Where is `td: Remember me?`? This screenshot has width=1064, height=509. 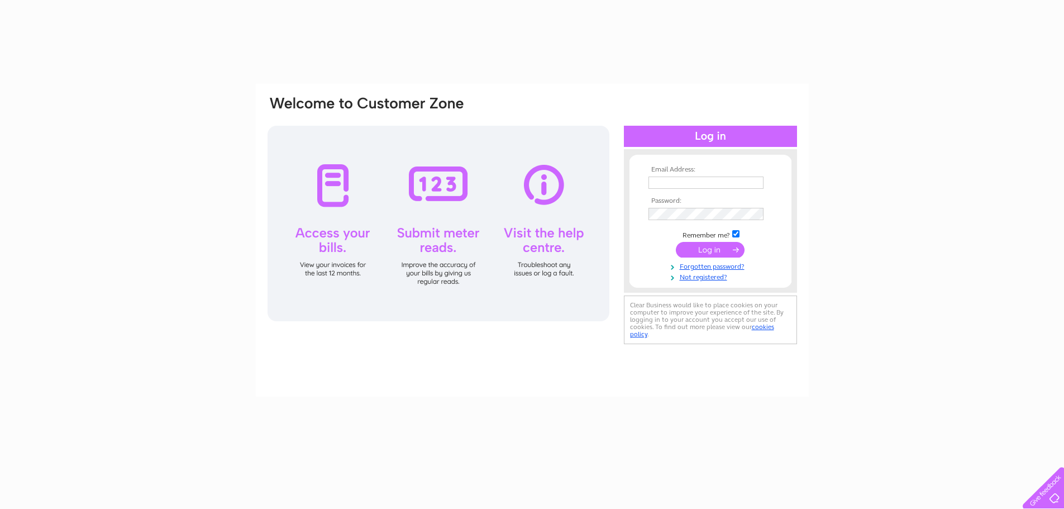
td: Remember me? is located at coordinates (710, 234).